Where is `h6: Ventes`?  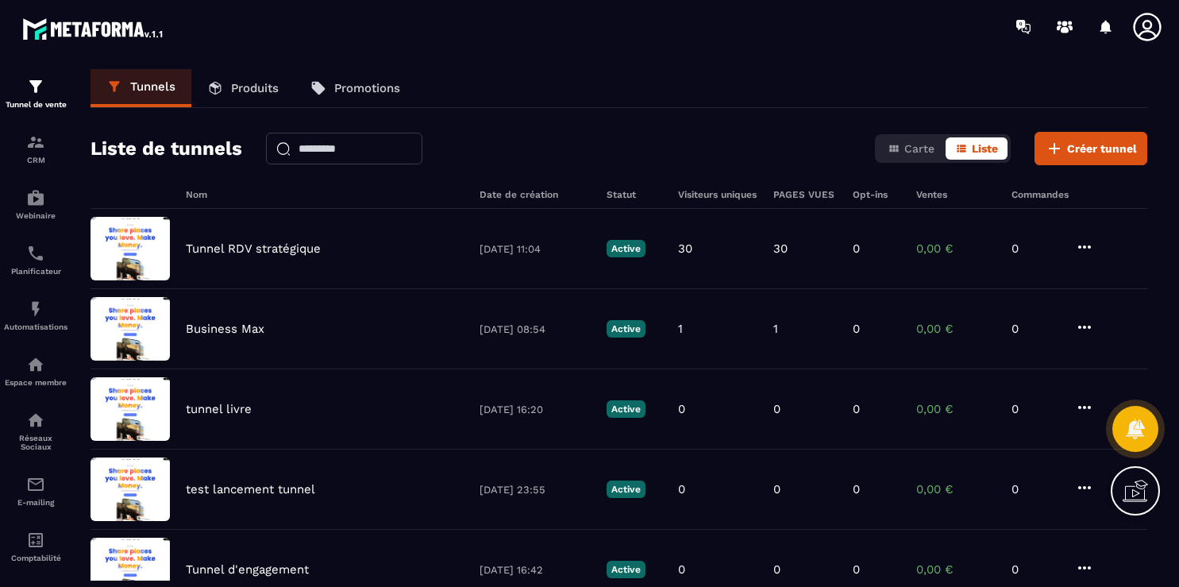 h6: Ventes is located at coordinates (956, 195).